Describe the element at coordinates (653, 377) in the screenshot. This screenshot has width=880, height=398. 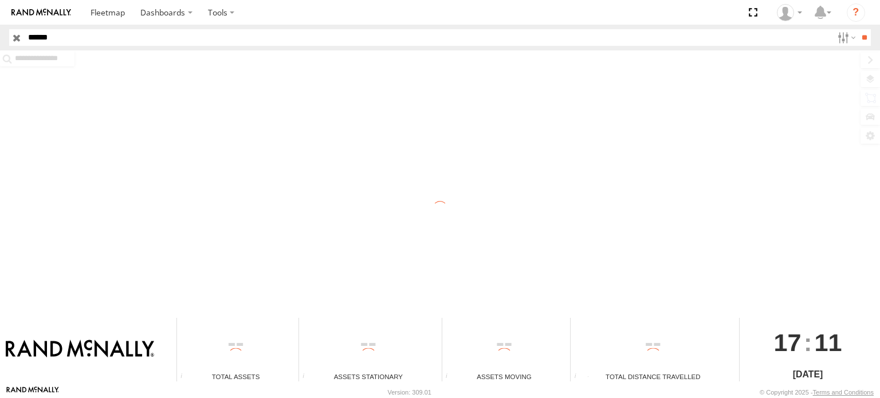
I see `div: Total Distance Travelled` at that location.